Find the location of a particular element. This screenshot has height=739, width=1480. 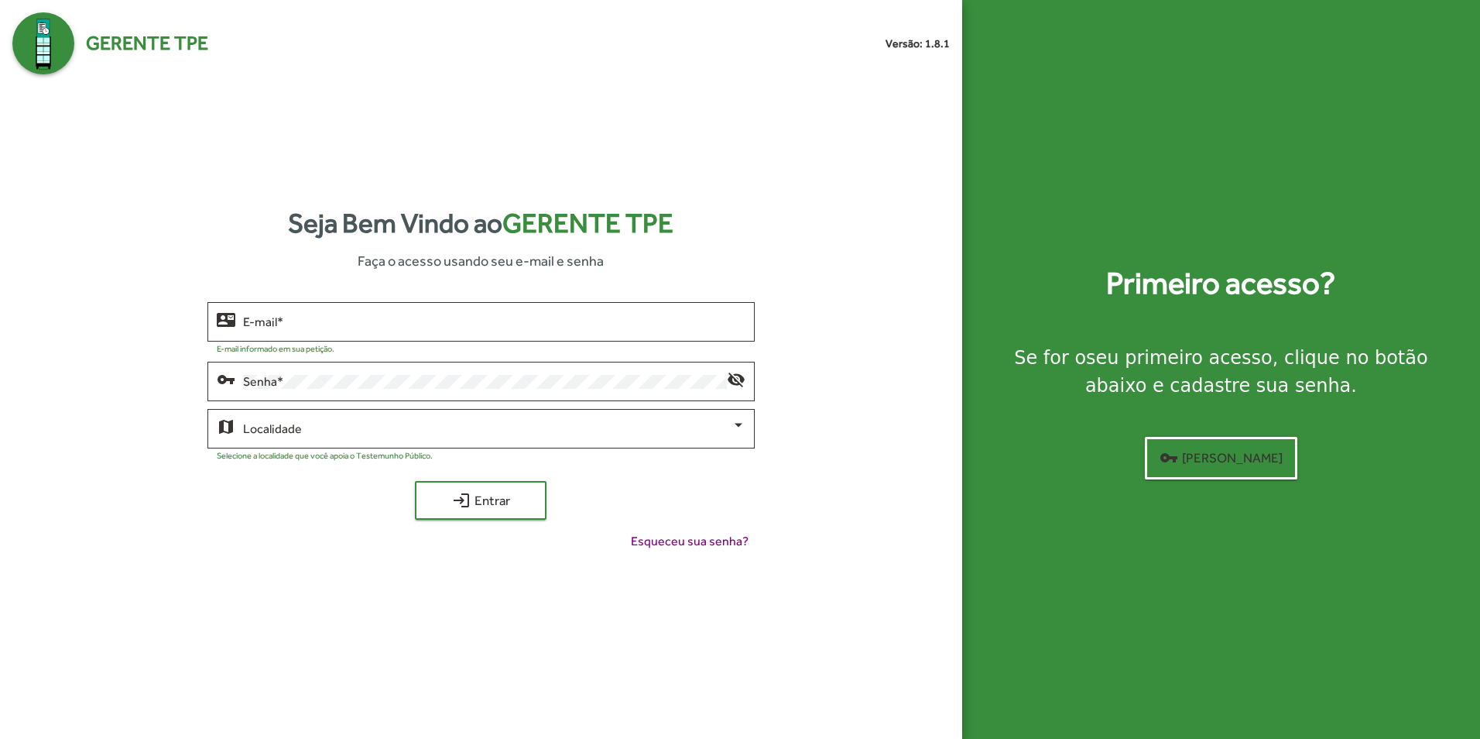

mat-icon: visibility_off is located at coordinates (736, 379).